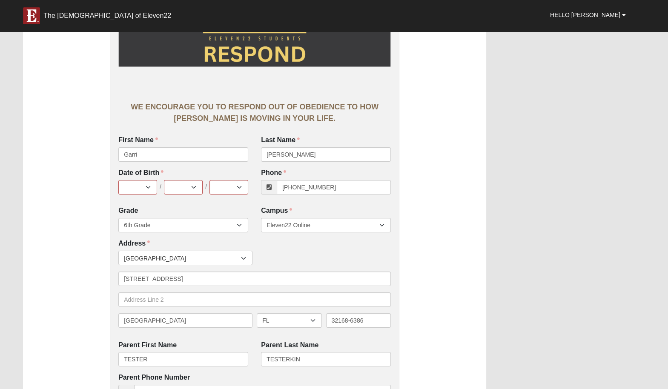 This screenshot has height=389, width=668. Describe the element at coordinates (31, 16) in the screenshot. I see `img: E-icon-fireweed-White-TM.png` at that location.